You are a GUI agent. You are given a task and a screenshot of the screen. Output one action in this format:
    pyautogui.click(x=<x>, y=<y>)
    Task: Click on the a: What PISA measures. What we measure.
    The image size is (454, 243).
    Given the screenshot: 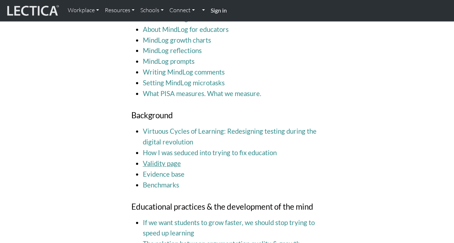 What is the action you would take?
    pyautogui.click(x=202, y=94)
    